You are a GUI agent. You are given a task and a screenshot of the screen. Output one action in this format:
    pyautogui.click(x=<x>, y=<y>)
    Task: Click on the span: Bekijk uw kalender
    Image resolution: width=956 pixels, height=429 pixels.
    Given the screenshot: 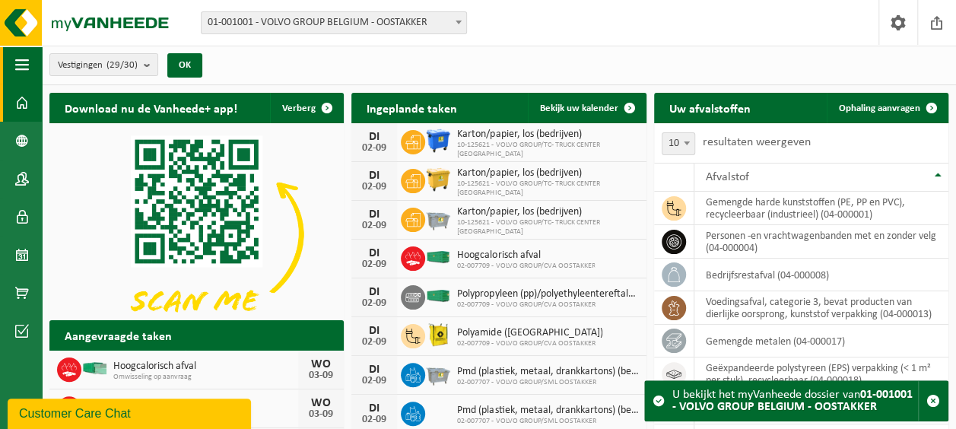 What is the action you would take?
    pyautogui.click(x=579, y=108)
    